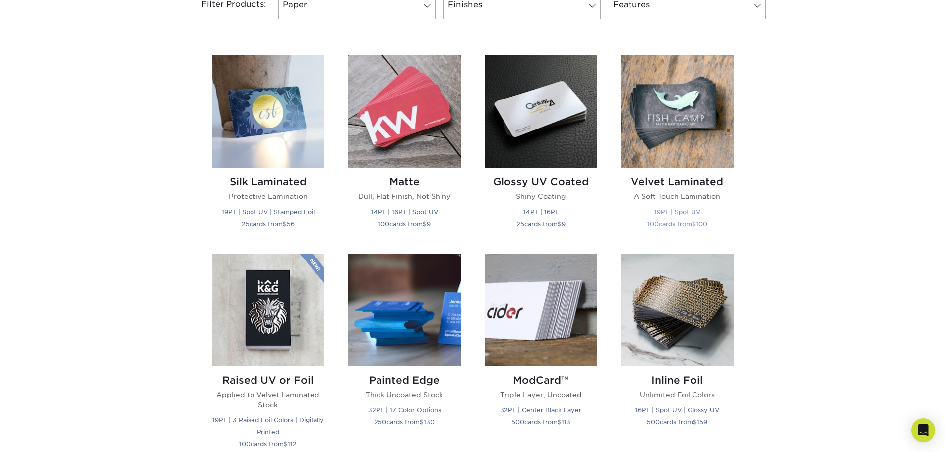 This screenshot has width=945, height=452. Describe the element at coordinates (312, 268) in the screenshot. I see `img: New Product` at that location.